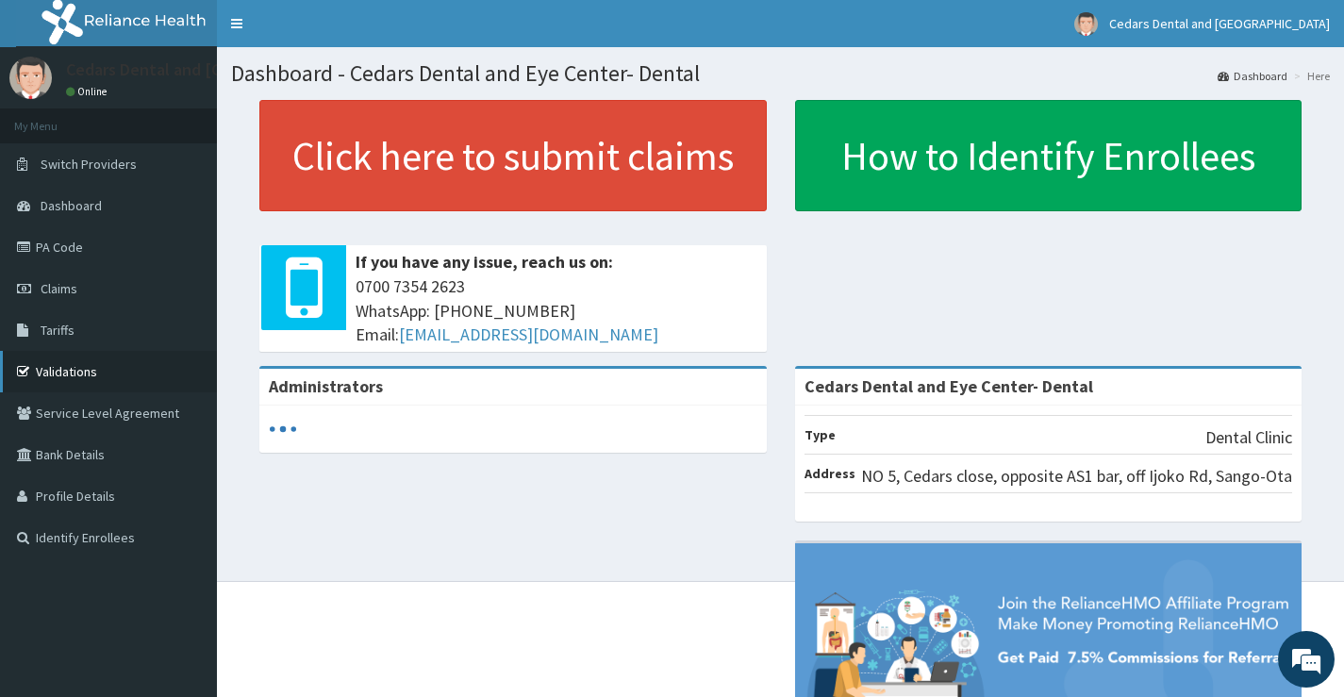 The image size is (1344, 697). What do you see at coordinates (1249, 438) in the screenshot?
I see `p: Dental Clinic` at bounding box center [1249, 438].